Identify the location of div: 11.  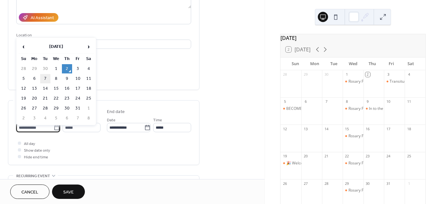
(409, 101).